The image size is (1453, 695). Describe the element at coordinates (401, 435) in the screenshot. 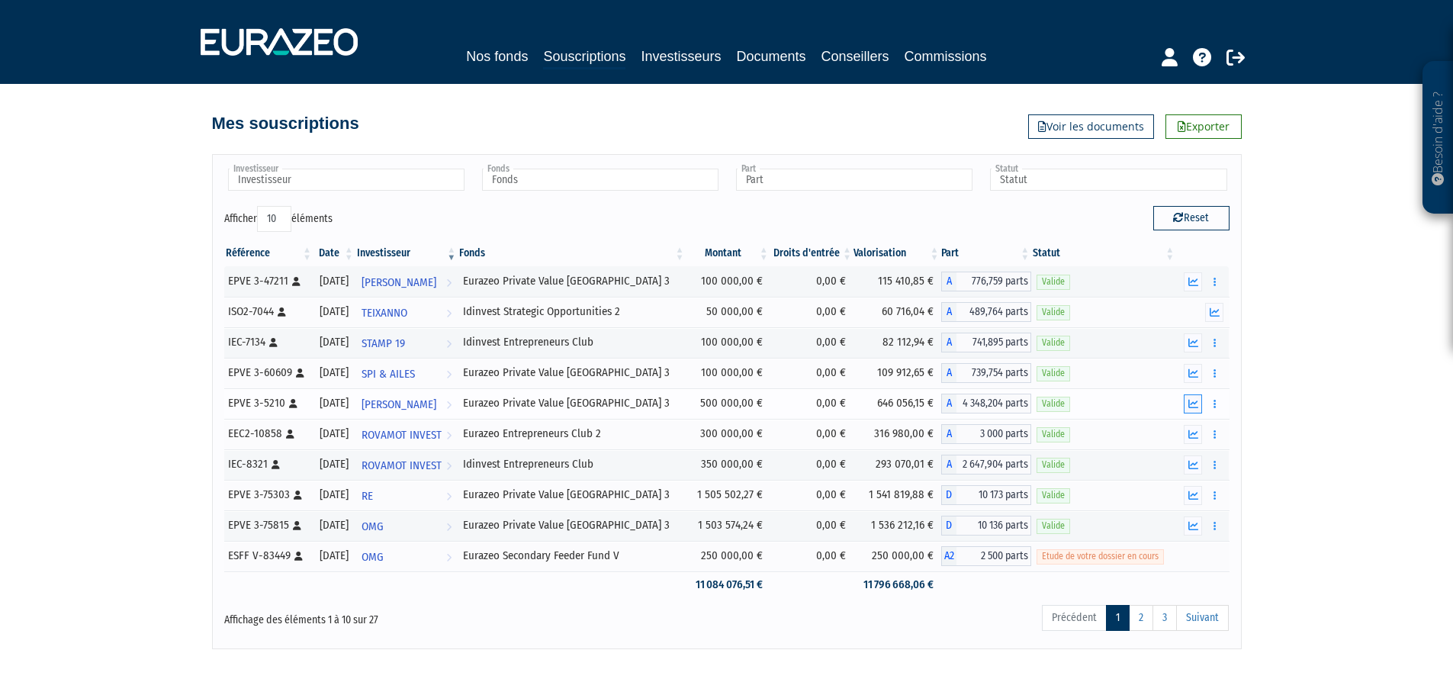

I see `span: ROVAMOT INVEST` at that location.